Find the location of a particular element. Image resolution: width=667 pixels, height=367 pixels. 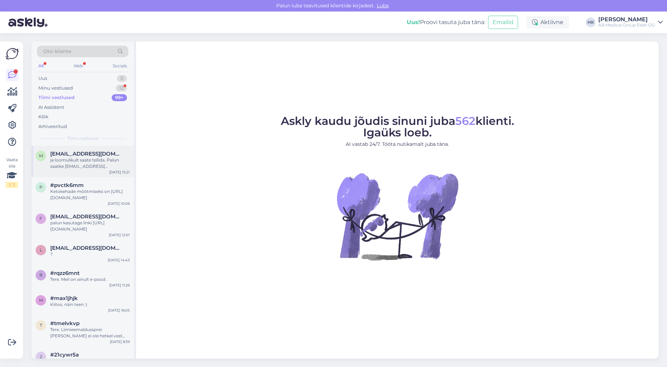

button: Emailid is located at coordinates (503, 22).